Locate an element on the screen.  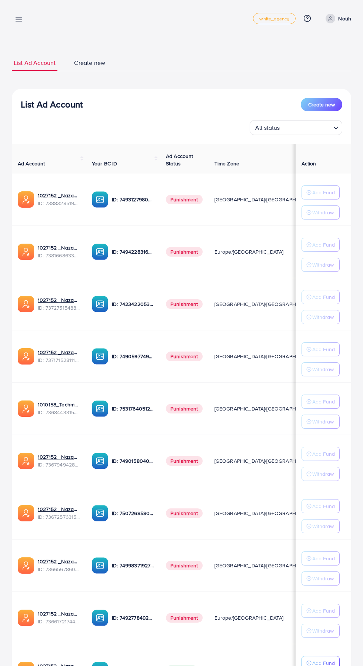
a: 1027152 _Nazaagency_007 is located at coordinates (59, 300).